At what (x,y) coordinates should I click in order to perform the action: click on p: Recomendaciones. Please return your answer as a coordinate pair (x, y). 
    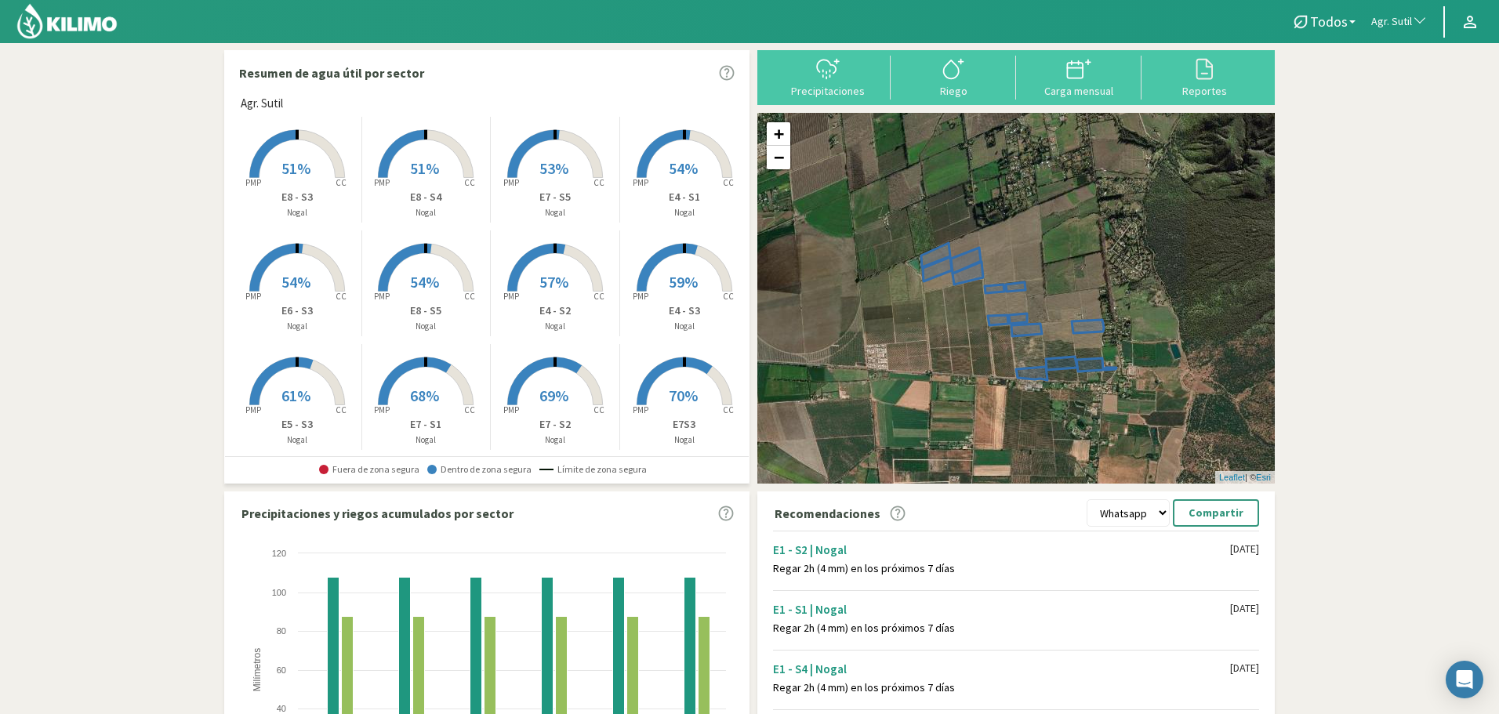
    Looking at the image, I should click on (827, 514).